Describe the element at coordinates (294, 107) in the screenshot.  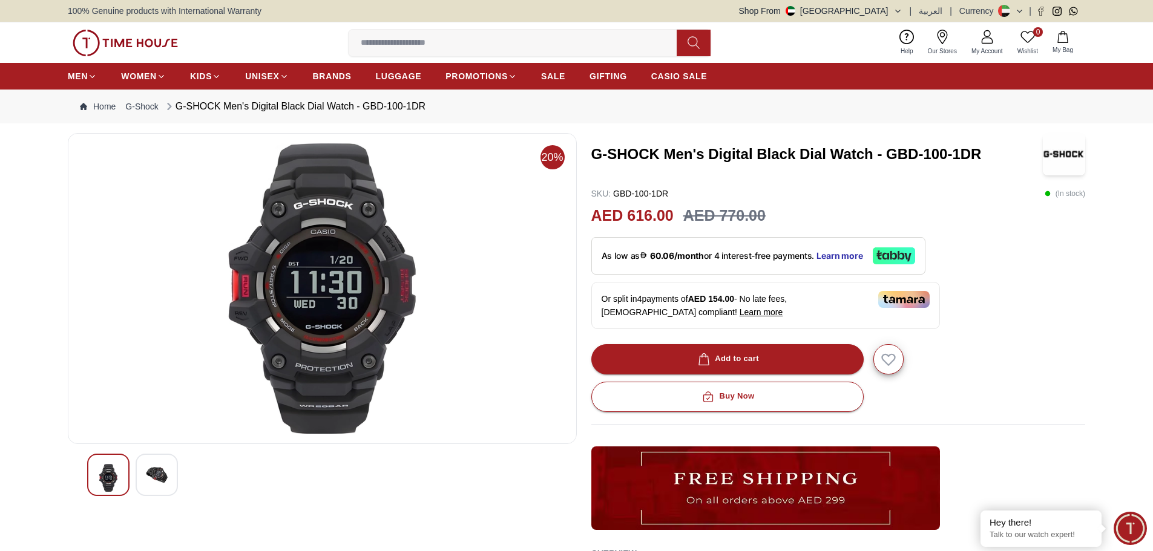
I see `div: G-SHOCK Men's Digital Black Dial Watch - GBD-100-1DR` at that location.